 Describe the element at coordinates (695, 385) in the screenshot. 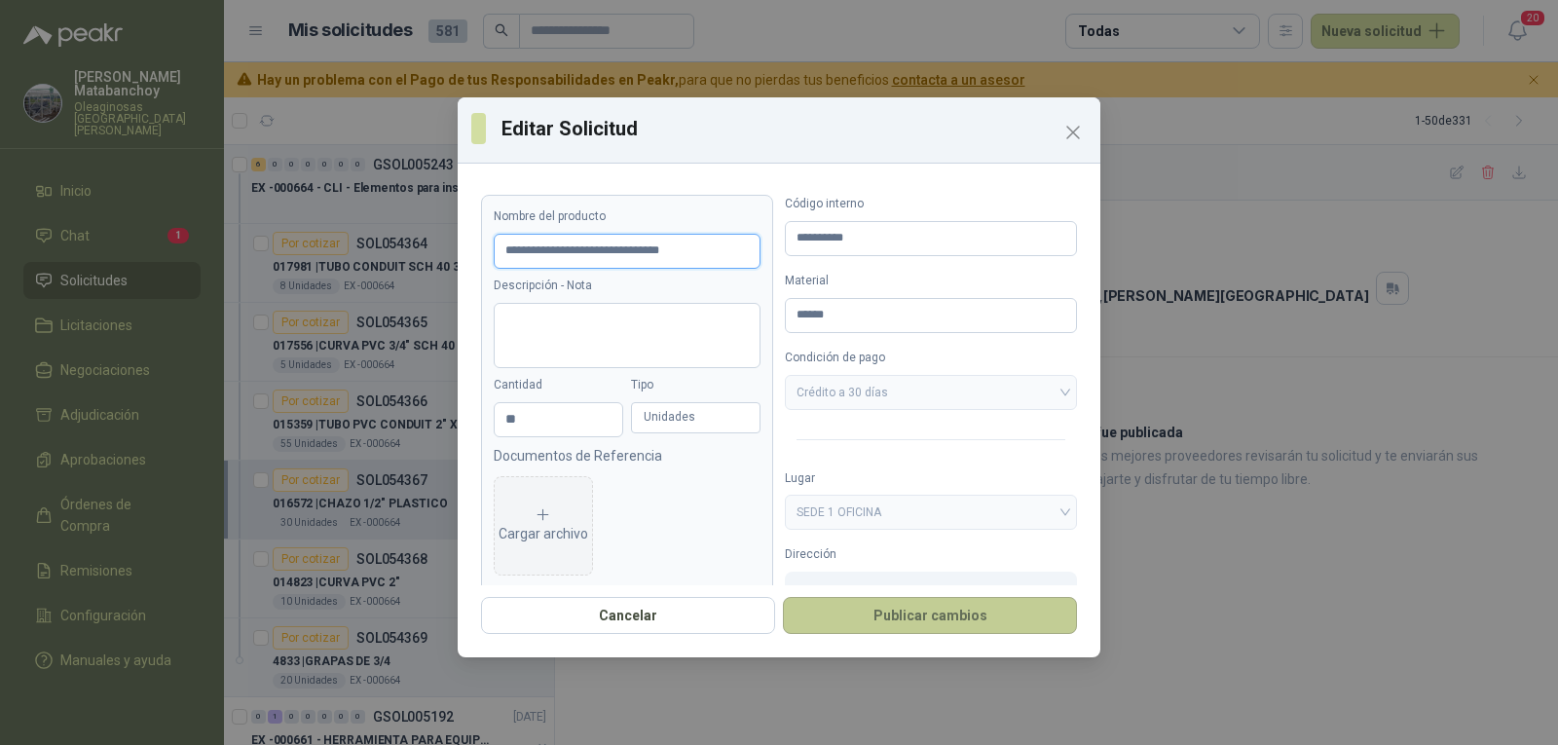

I see `label: Tipo` at that location.